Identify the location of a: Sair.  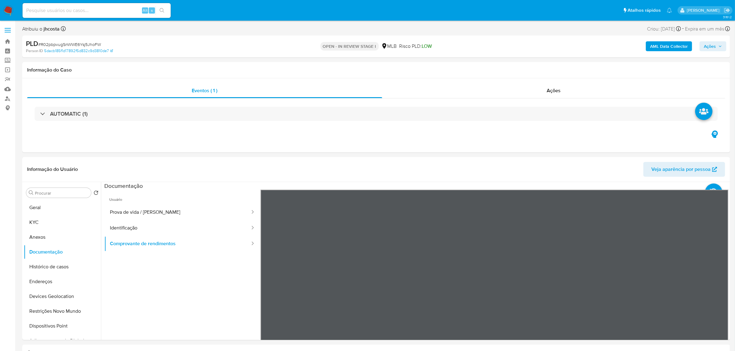
(727, 10).